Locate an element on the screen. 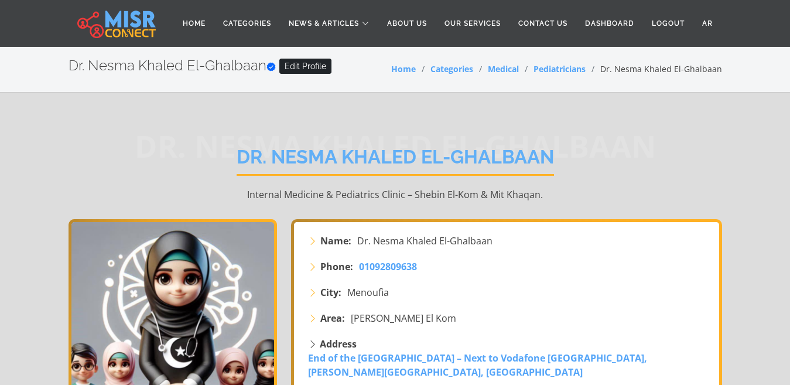 The height and width of the screenshot is (385, 790). a: Pediatricians is located at coordinates (559, 69).